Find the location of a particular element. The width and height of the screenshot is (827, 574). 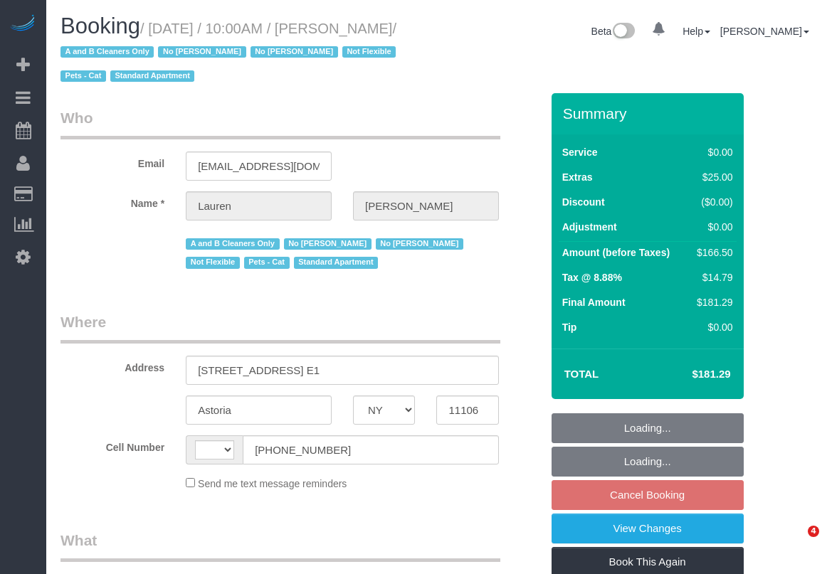

legend: Who is located at coordinates (280, 123).